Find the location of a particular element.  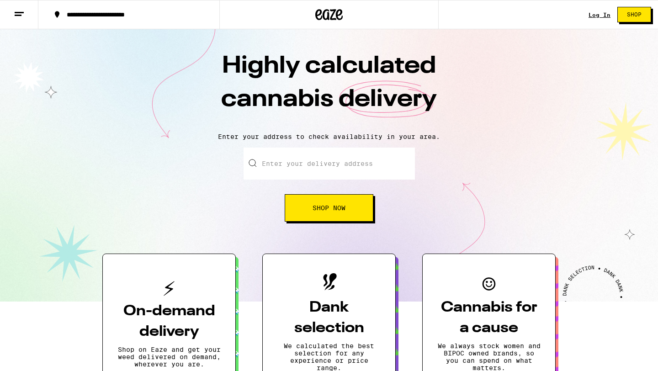

button: Shop Now is located at coordinates (329, 208).